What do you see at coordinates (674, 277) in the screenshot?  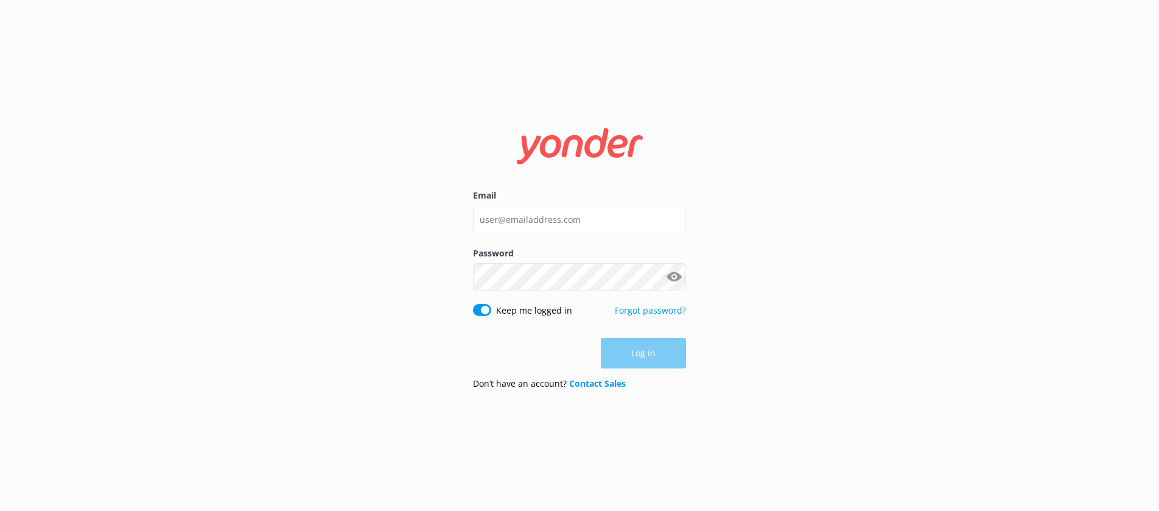 I see `button: Show password` at bounding box center [674, 277].